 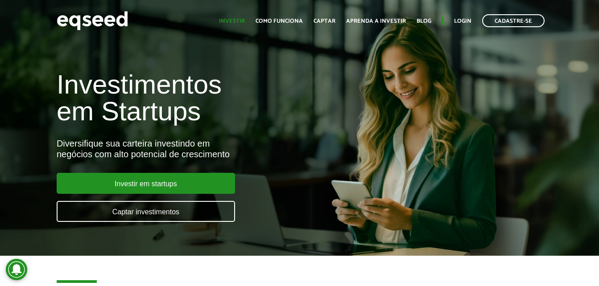 What do you see at coordinates (92, 21) in the screenshot?
I see `img: EqSeed` at bounding box center [92, 21].